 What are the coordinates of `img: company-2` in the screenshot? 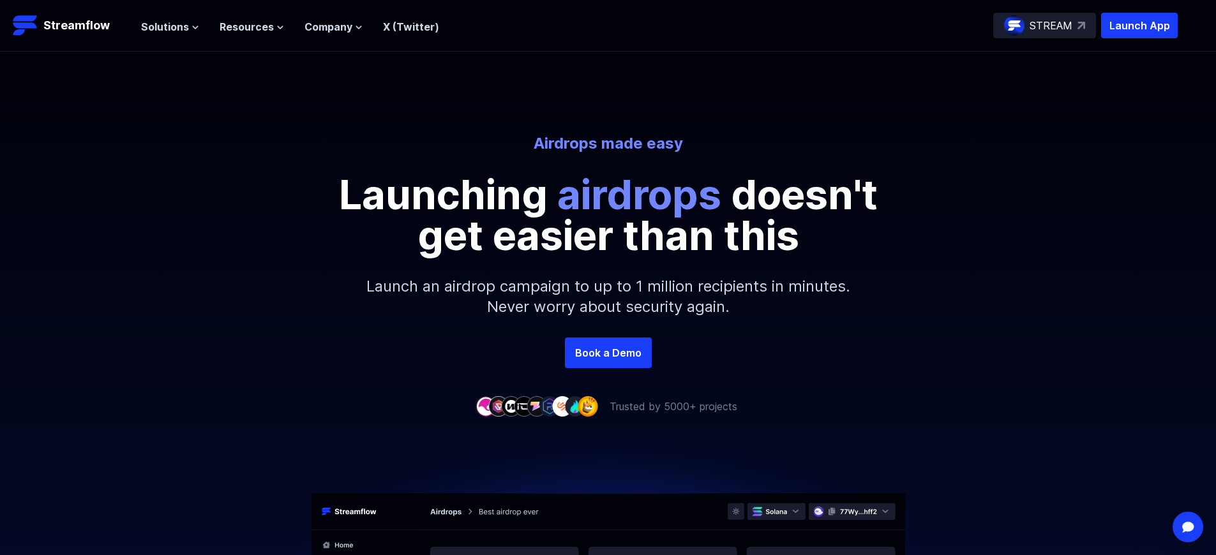 It's located at (499, 406).